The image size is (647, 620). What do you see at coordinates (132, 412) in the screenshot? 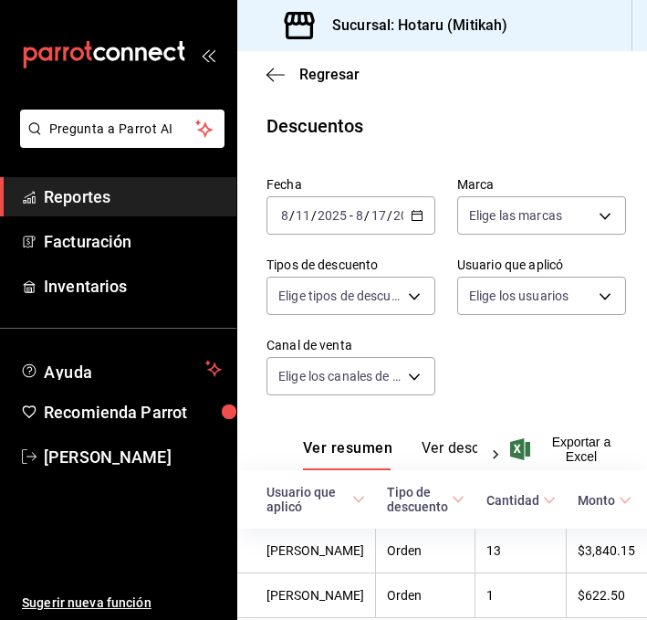
I see `span: Recomienda Parrot` at bounding box center [132, 412].